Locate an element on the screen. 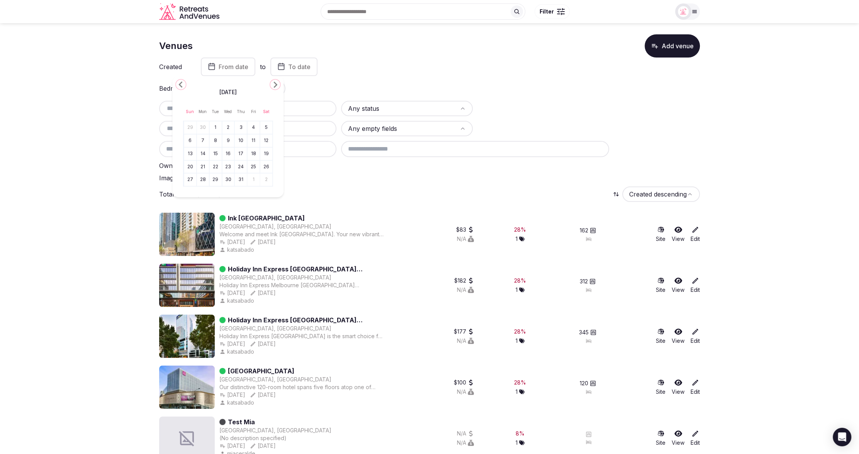 The width and height of the screenshot is (859, 454). button: $83 is located at coordinates (465, 230).